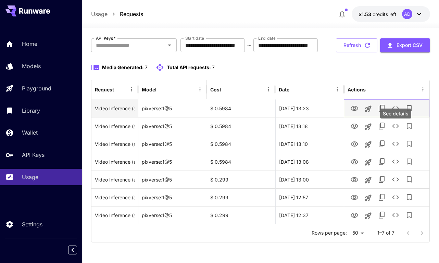 The width and height of the screenshot is (439, 263). Describe the element at coordinates (366, 14) in the screenshot. I see `span: $1.53` at that location.